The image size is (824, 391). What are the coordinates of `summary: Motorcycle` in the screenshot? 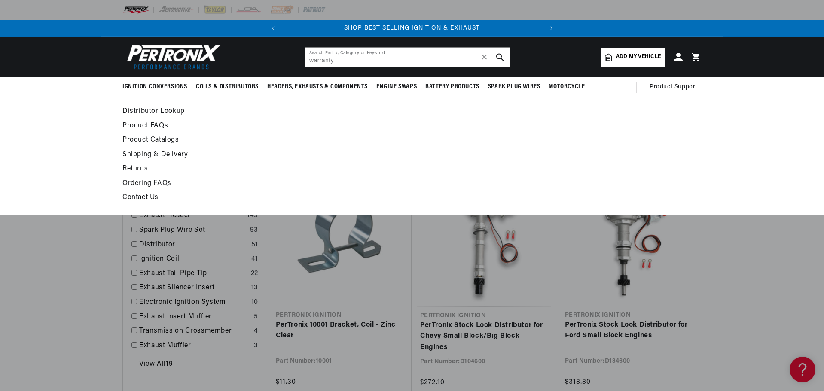 It's located at (566, 87).